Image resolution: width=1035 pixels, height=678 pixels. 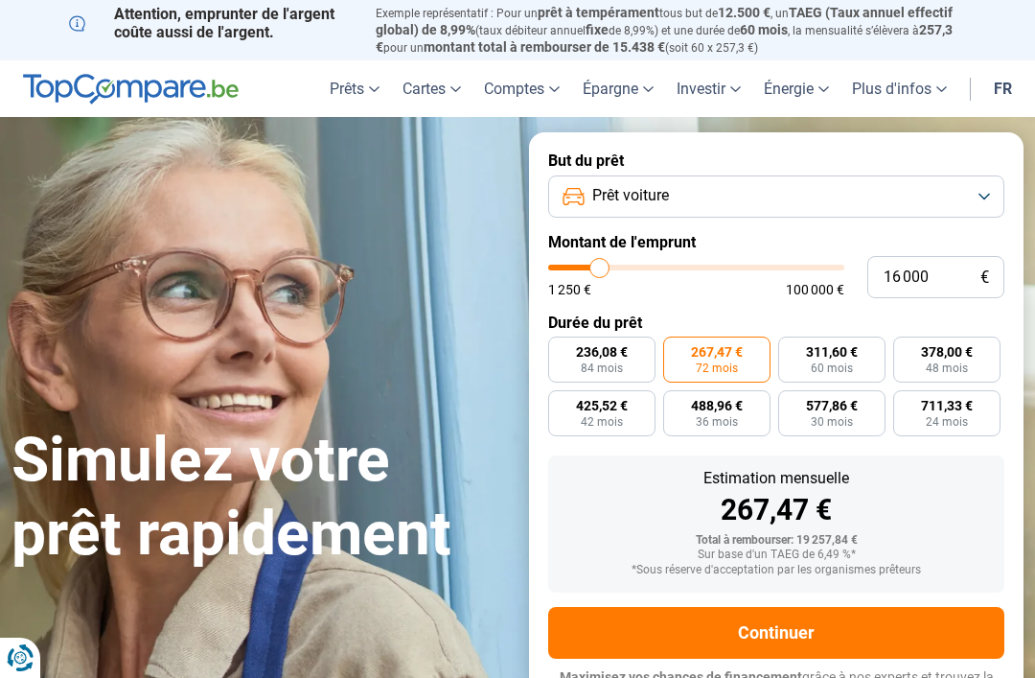 What do you see at coordinates (947, 422) in the screenshot?
I see `span: 24 mois` at bounding box center [947, 422].